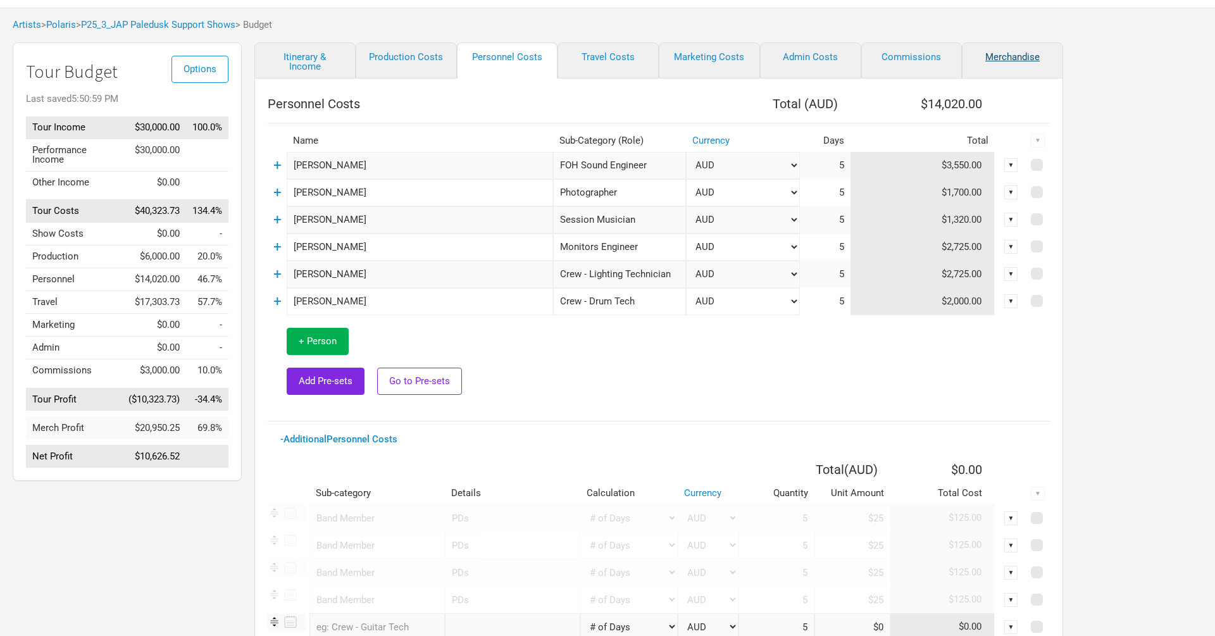 This screenshot has height=636, width=1215. What do you see at coordinates (852, 493) in the screenshot?
I see `th: Unit Amount` at bounding box center [852, 493].